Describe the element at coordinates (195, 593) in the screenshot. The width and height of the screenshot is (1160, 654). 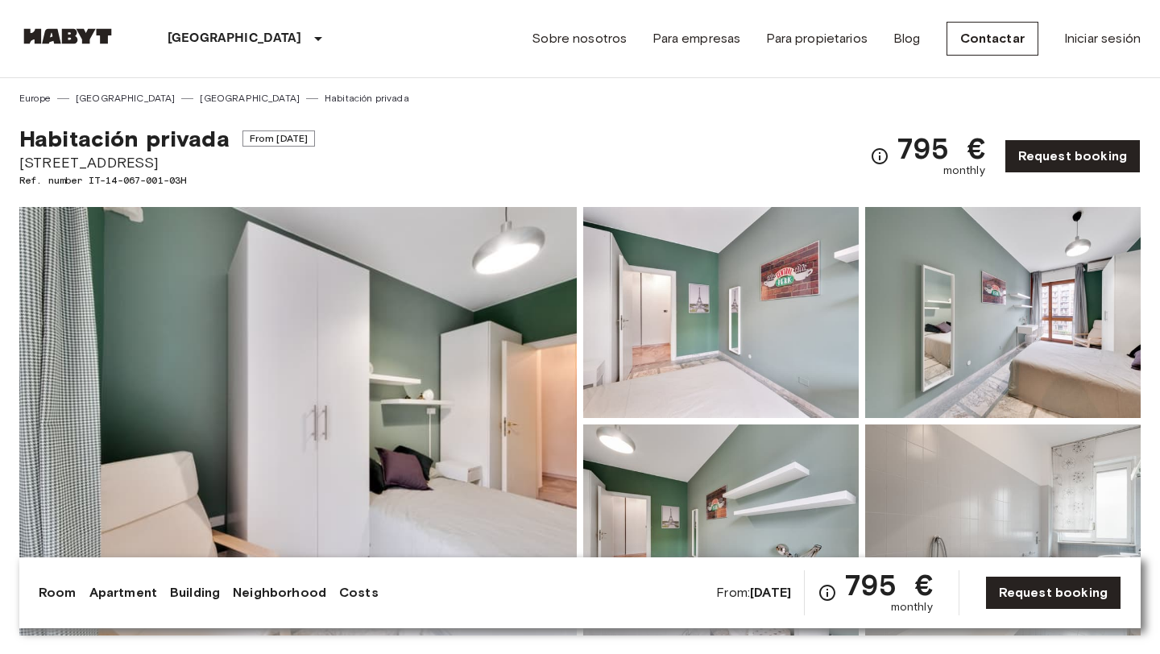
I see `a: Building` at that location.